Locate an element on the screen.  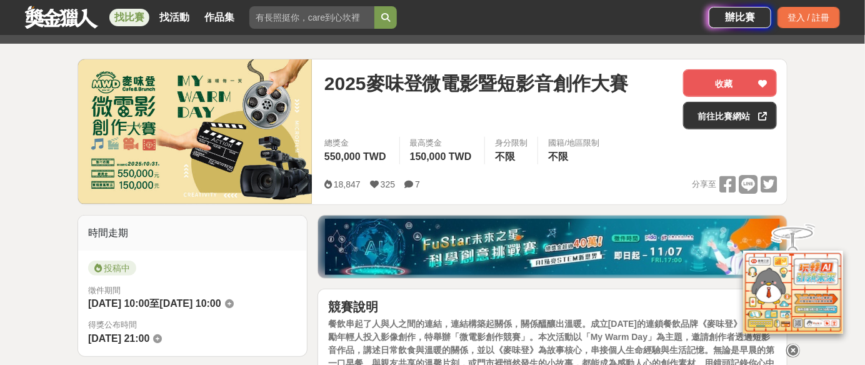
span: 總獎金 is located at coordinates (357, 143).